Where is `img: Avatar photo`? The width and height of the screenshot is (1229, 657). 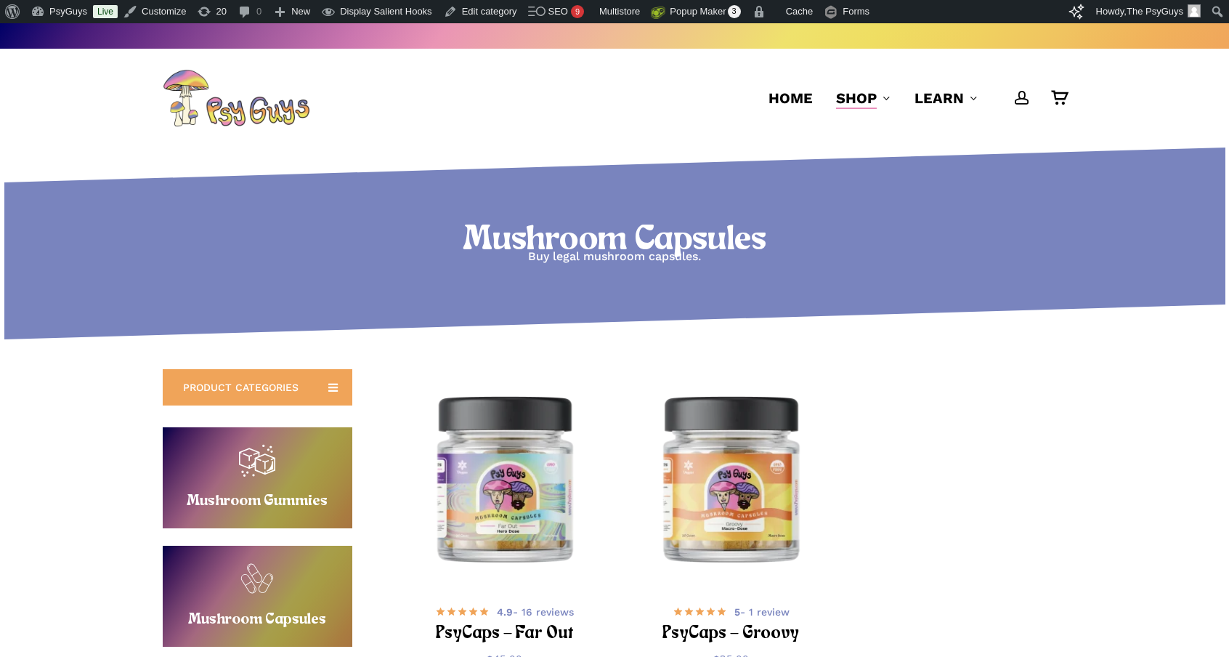 img: Avatar photo is located at coordinates (1194, 11).